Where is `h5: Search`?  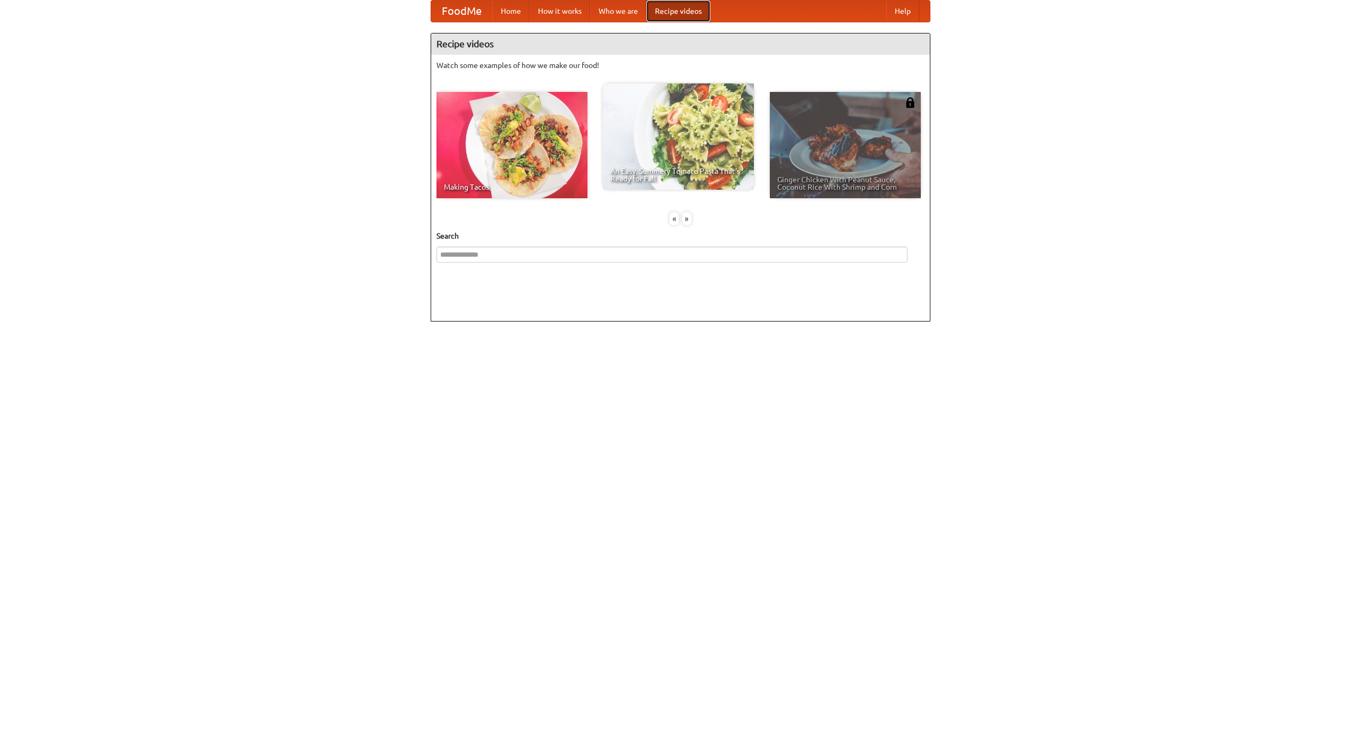 h5: Search is located at coordinates (680, 236).